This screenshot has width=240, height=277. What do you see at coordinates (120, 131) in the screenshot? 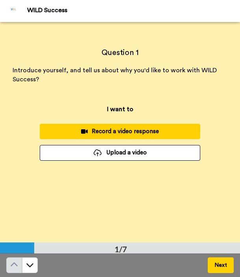
I see `button: Record a video response` at bounding box center [120, 131].